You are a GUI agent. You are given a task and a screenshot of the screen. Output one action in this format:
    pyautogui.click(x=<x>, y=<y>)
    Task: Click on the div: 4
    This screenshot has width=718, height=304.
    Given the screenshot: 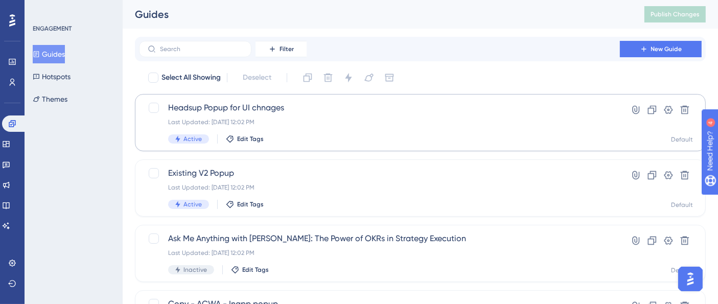 What is the action you would take?
    pyautogui.click(x=73, y=9)
    